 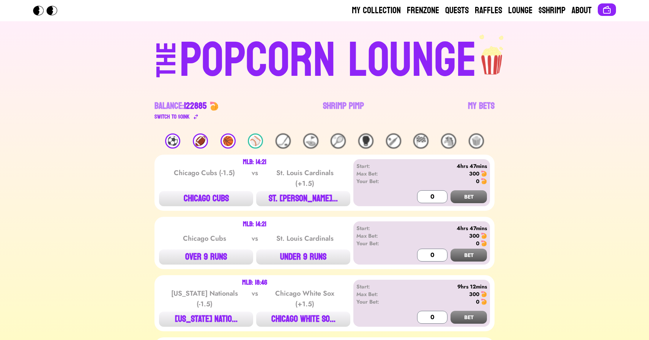 I want to click on img: Popcorn, so click(x=48, y=11).